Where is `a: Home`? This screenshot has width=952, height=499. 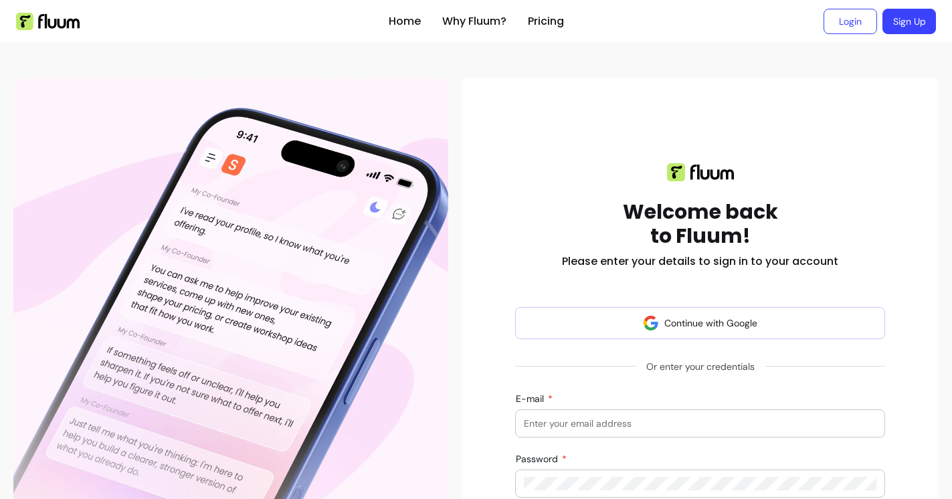
a: Home is located at coordinates (405, 21).